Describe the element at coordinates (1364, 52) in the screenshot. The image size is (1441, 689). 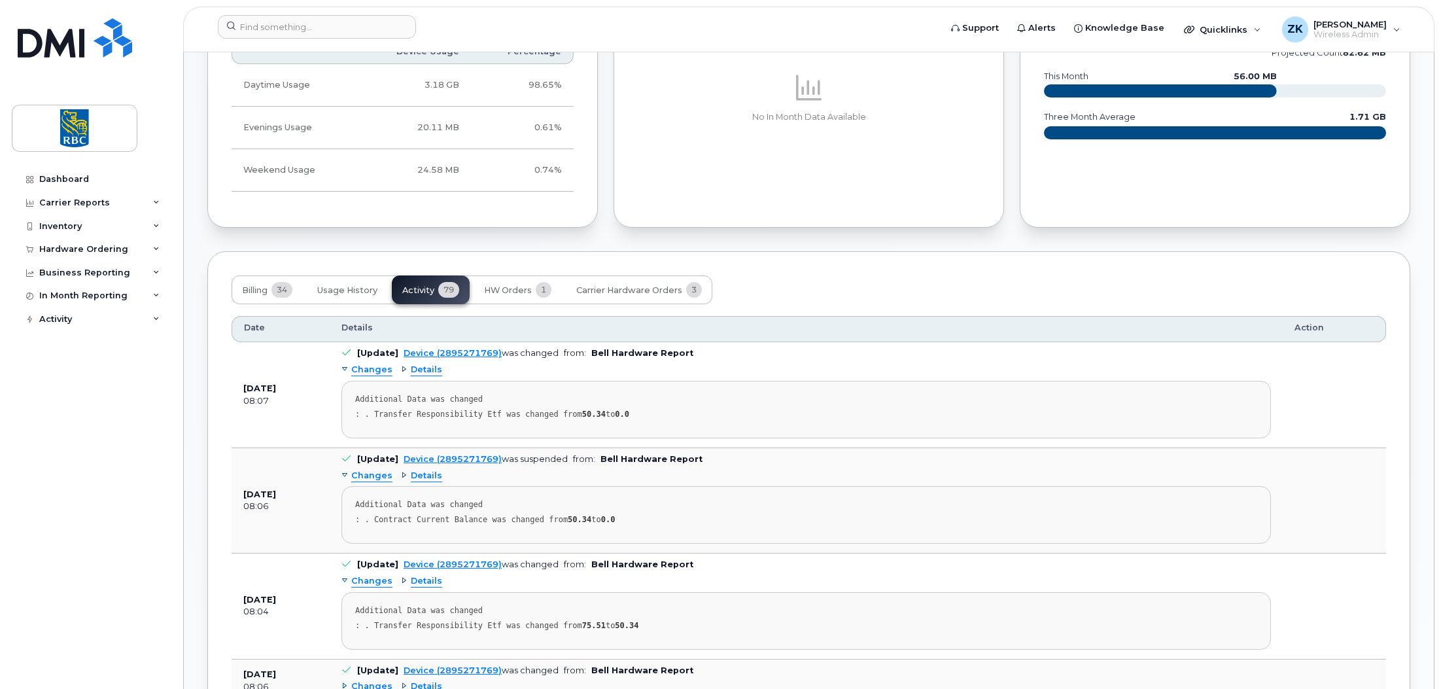
I see `tspan: 82.62 MB` at that location.